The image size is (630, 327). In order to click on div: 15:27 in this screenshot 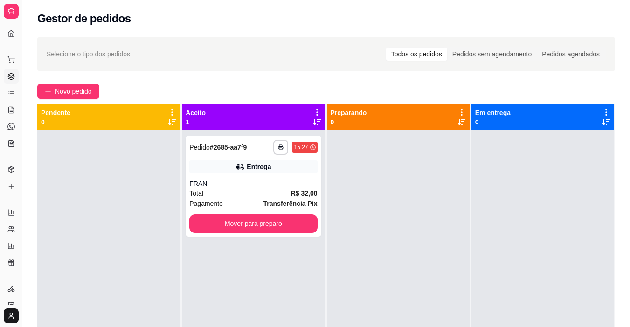, I will do `click(301, 147)`.